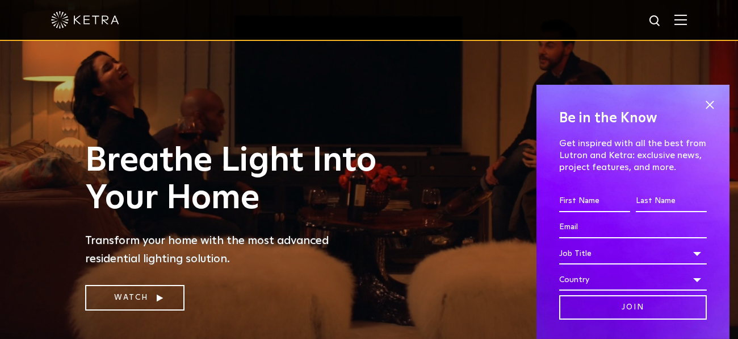  Describe the element at coordinates (236, 249) in the screenshot. I see `p: Transform your home with the most advanced residential lighting solution.` at that location.